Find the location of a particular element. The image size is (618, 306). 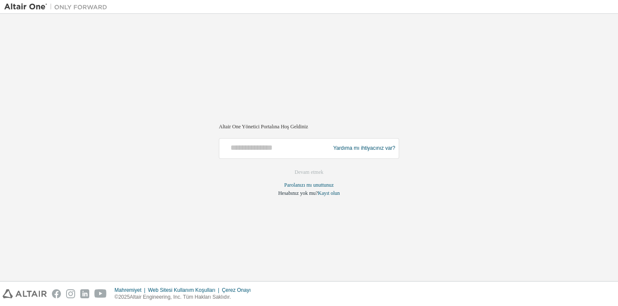

font: Parolanızı mı unuttunuz is located at coordinates (308, 185).